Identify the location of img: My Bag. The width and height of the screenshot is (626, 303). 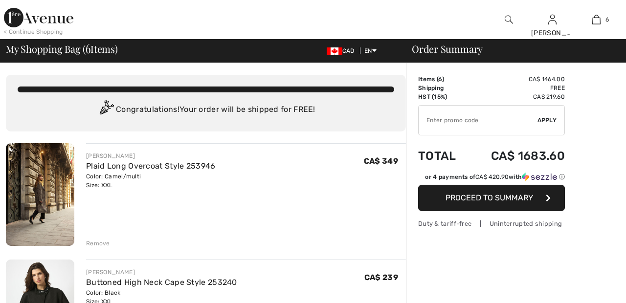
(596, 20).